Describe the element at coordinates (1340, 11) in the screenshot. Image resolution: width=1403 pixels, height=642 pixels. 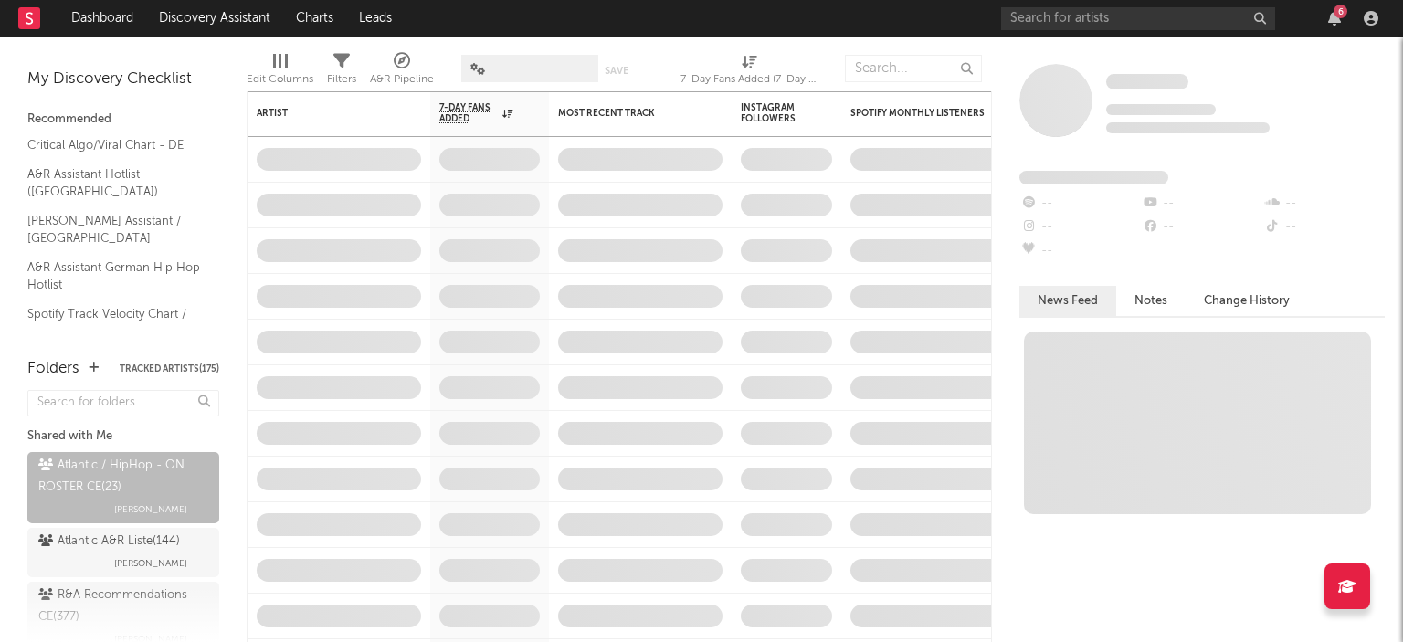
I see `div: 6` at that location.